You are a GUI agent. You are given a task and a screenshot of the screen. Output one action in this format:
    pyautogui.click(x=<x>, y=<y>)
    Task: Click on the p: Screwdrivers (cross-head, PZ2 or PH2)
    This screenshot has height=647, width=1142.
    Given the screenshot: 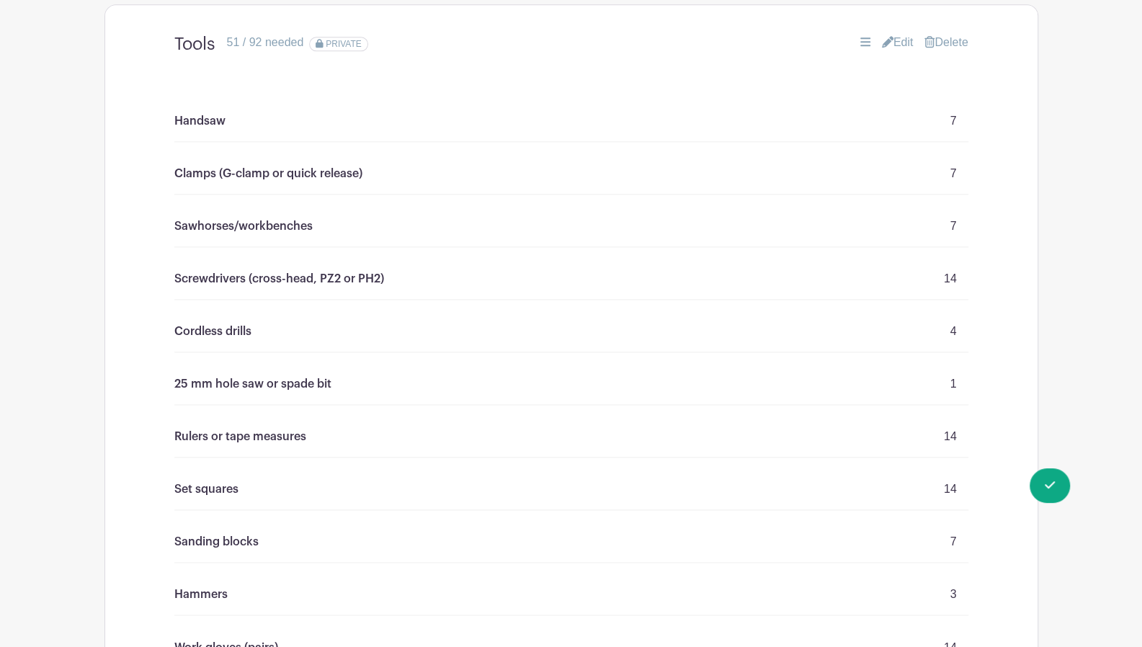 What is the action you would take?
    pyautogui.click(x=279, y=279)
    